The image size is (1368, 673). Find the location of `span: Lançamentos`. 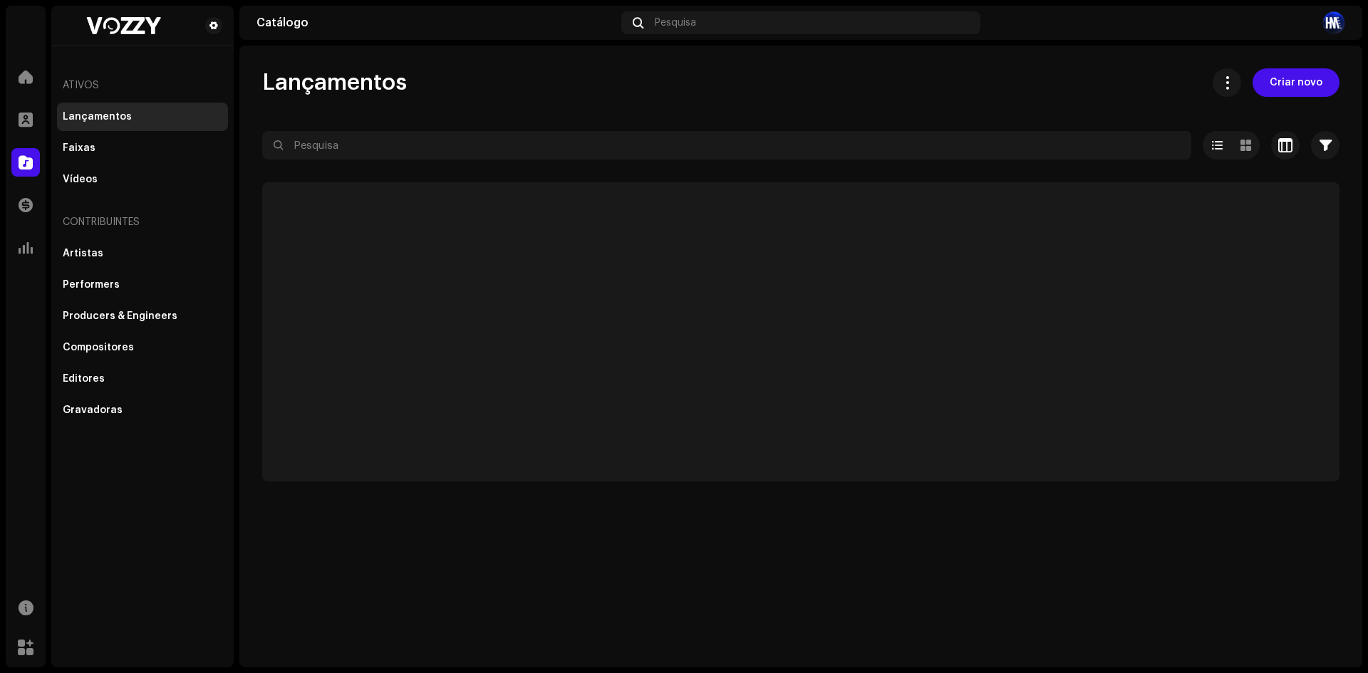

span: Lançamentos is located at coordinates (334, 83).